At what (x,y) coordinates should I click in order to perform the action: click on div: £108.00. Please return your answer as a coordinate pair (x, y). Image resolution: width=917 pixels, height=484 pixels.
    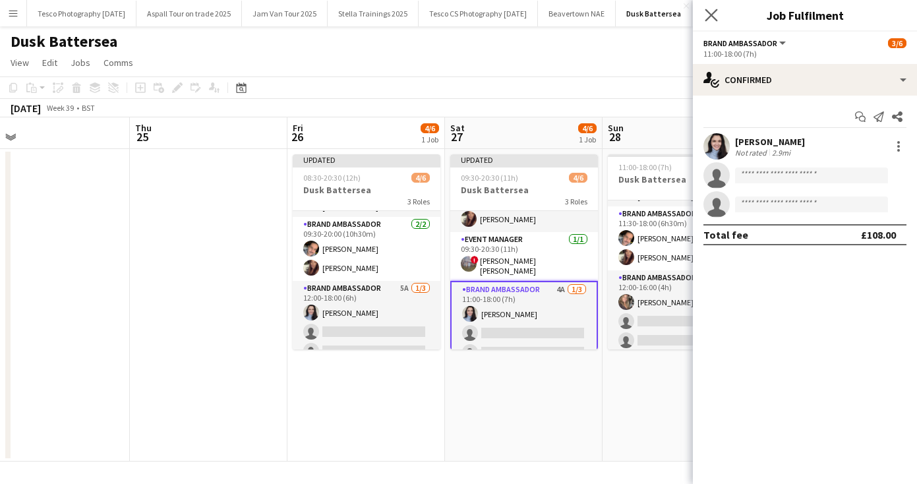
    Looking at the image, I should click on (878, 235).